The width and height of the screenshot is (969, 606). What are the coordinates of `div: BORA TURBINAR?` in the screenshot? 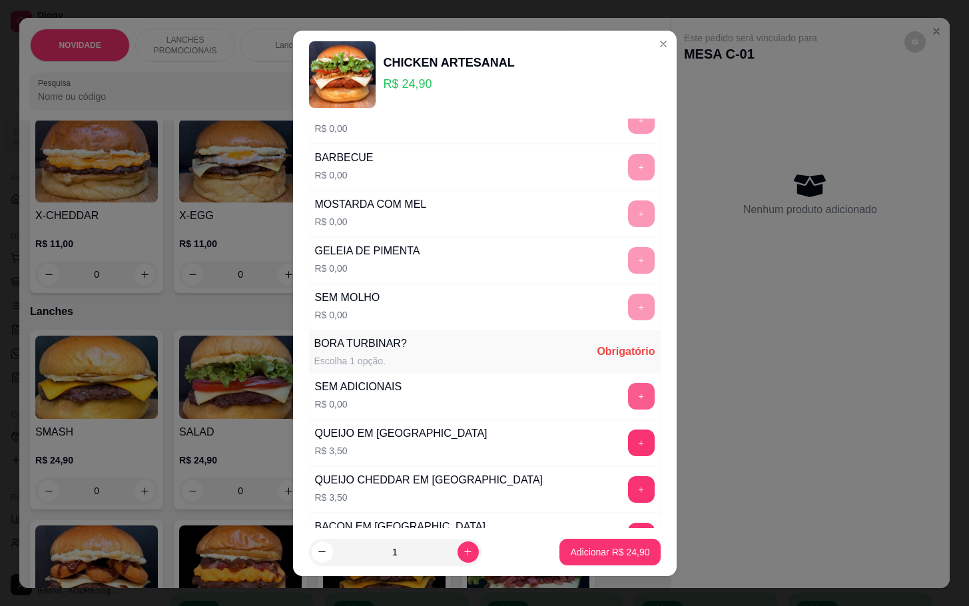 It's located at (360, 344).